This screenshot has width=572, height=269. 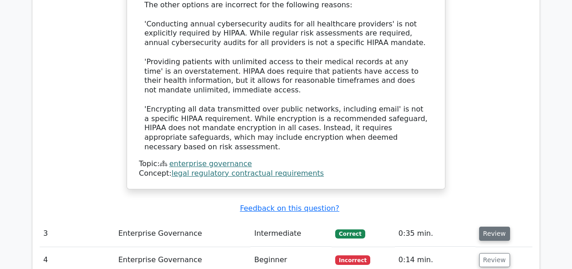 I want to click on div: Concept:, so click(x=286, y=174).